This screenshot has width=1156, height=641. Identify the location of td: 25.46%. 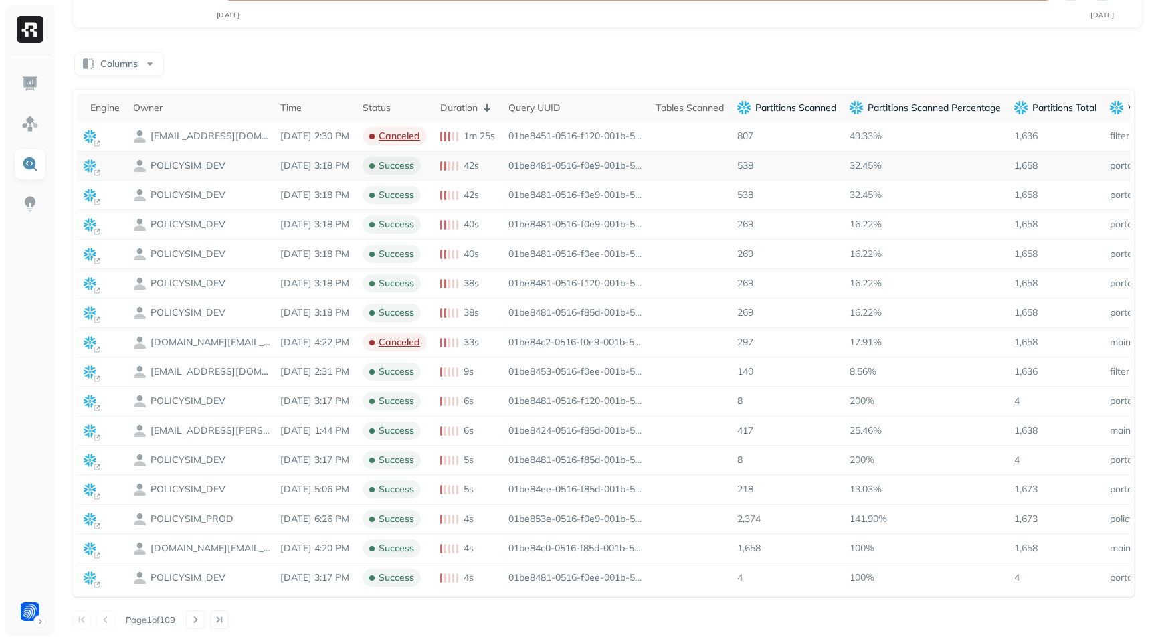
(925, 431).